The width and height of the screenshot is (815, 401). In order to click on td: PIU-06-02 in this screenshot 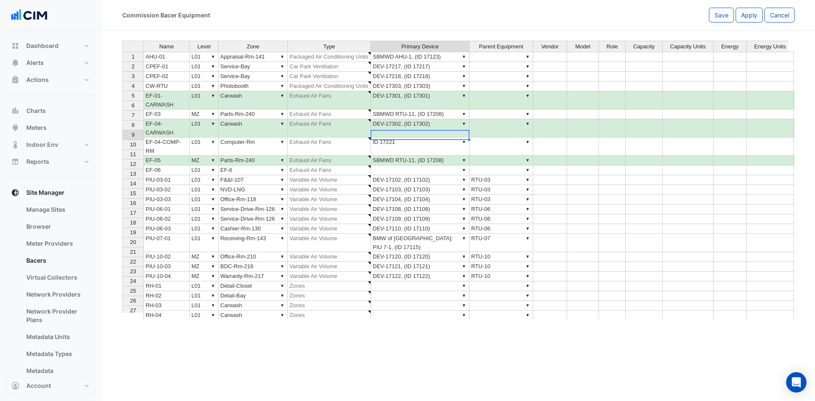, I will do `click(166, 219)`.